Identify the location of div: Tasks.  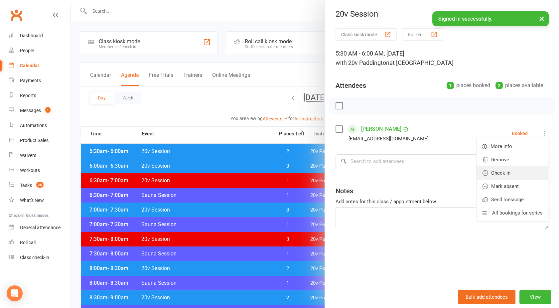
(26, 185).